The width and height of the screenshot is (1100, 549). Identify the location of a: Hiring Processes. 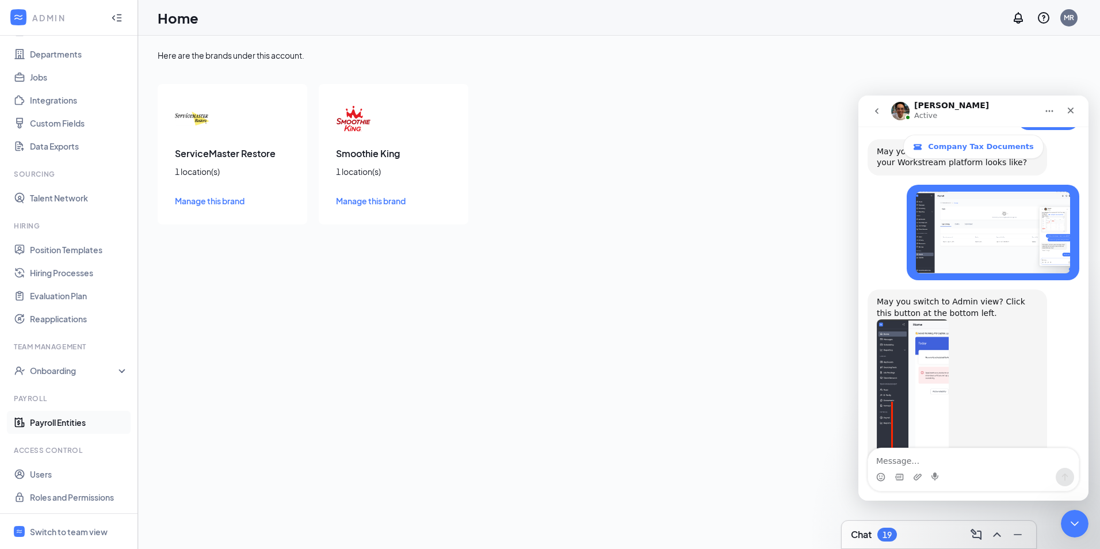
(79, 273).